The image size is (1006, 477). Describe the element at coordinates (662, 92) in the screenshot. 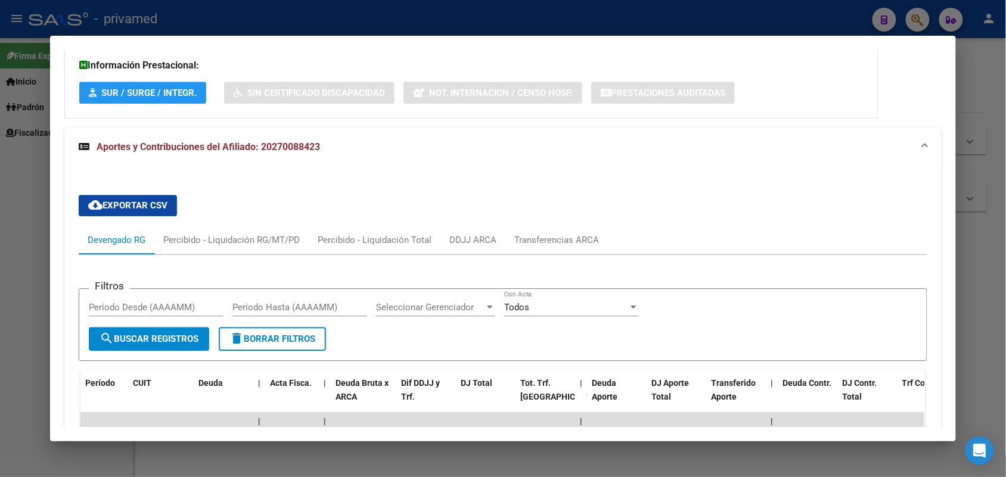

I see `button: Prestaciones Auditadas` at that location.